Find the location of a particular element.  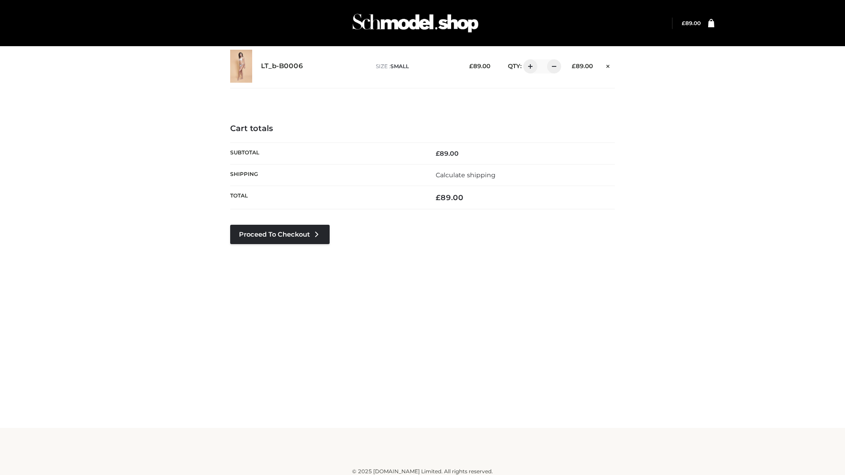

h4: Cart totals is located at coordinates (422, 129).